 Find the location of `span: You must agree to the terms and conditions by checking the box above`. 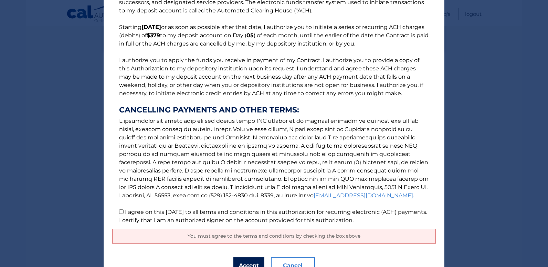

span: You must agree to the terms and conditions by checking the box above is located at coordinates (274, 236).